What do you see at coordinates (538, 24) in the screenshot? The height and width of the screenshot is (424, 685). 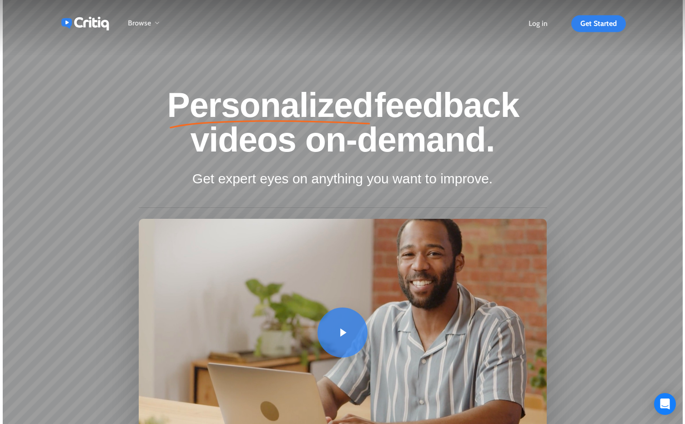 I see `a: Log in` at bounding box center [538, 24].